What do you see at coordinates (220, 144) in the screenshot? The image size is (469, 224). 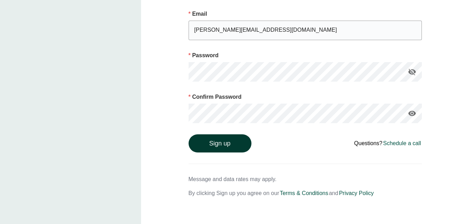 I see `button: Sign up` at bounding box center [220, 144].